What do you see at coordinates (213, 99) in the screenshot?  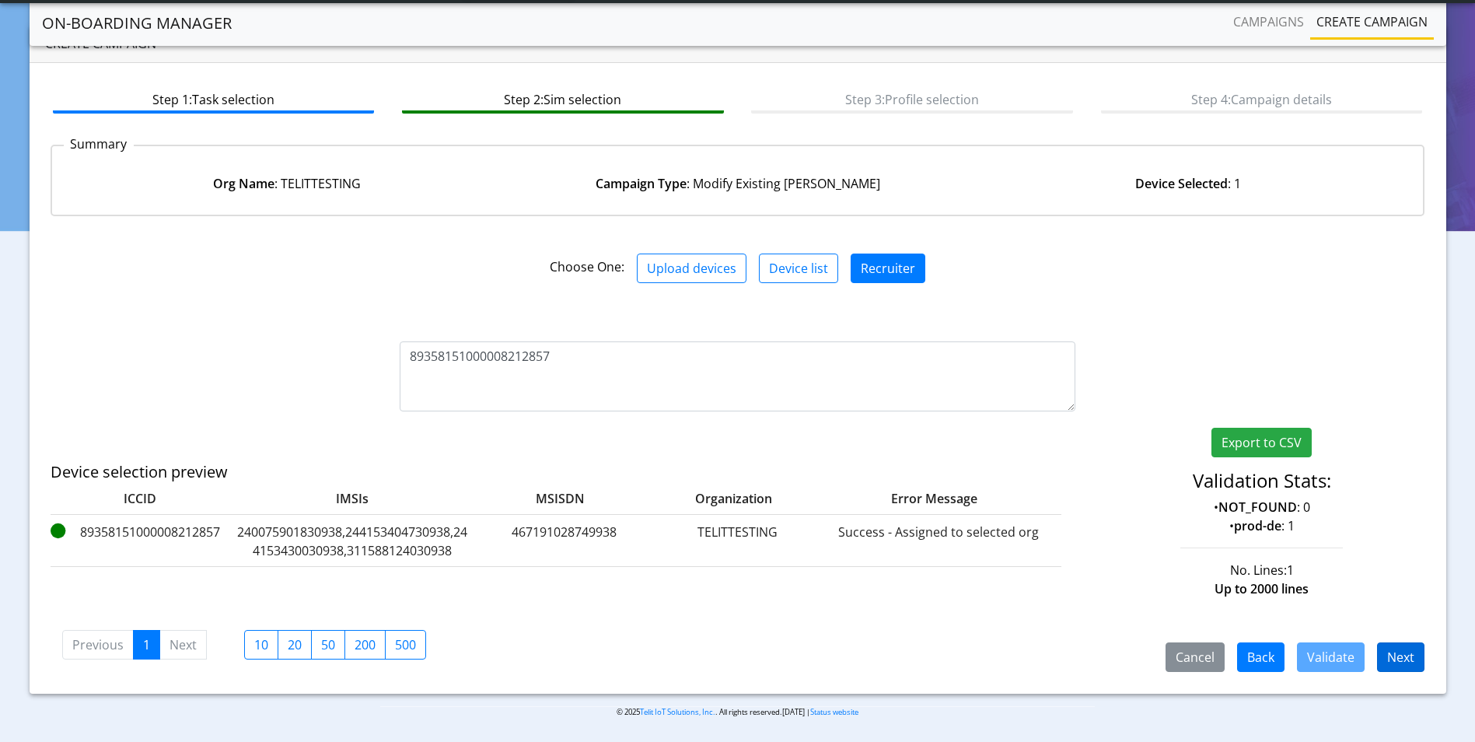 I see `btn: Step 1: Task selection` at bounding box center [213, 99].